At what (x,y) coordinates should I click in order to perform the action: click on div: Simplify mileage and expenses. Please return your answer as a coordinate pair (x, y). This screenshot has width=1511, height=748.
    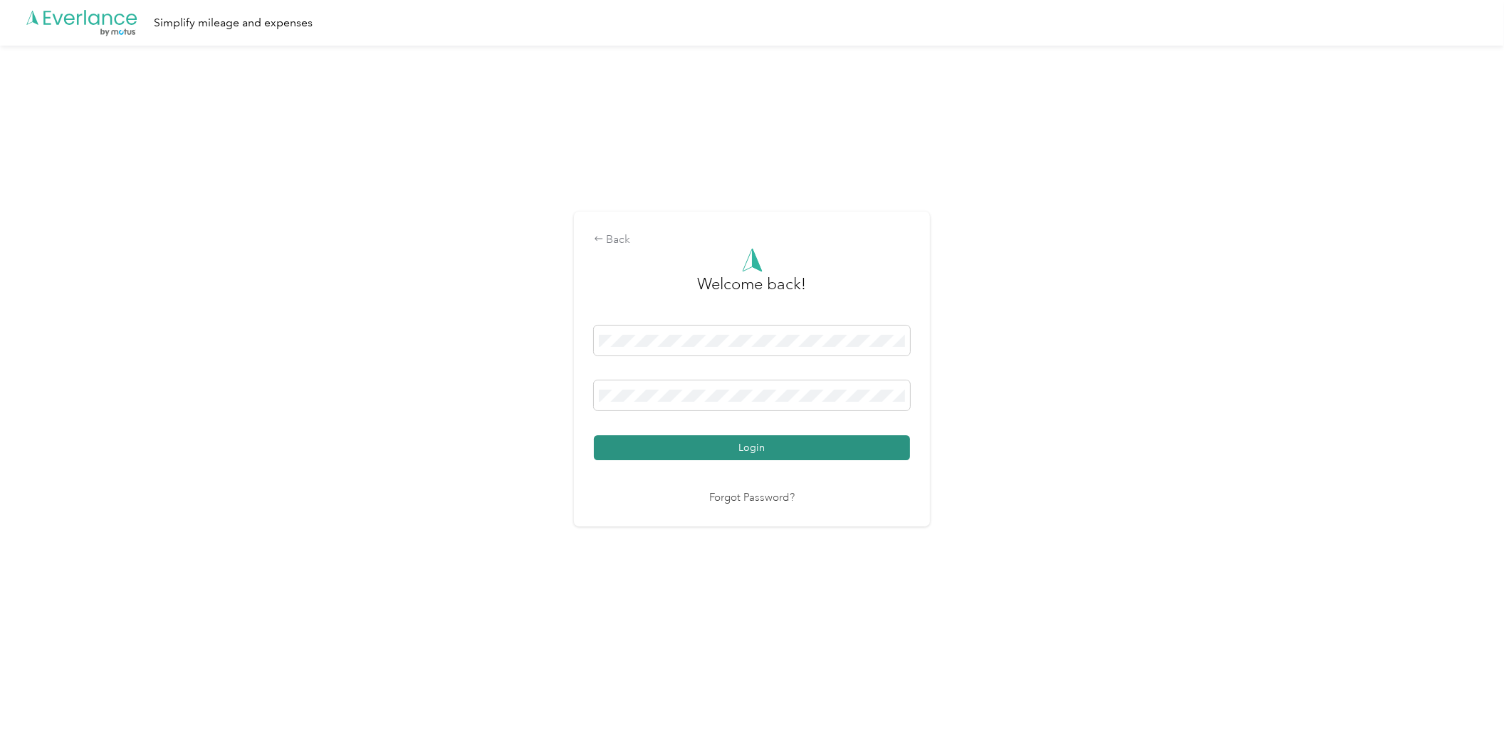
    Looking at the image, I should click on (233, 23).